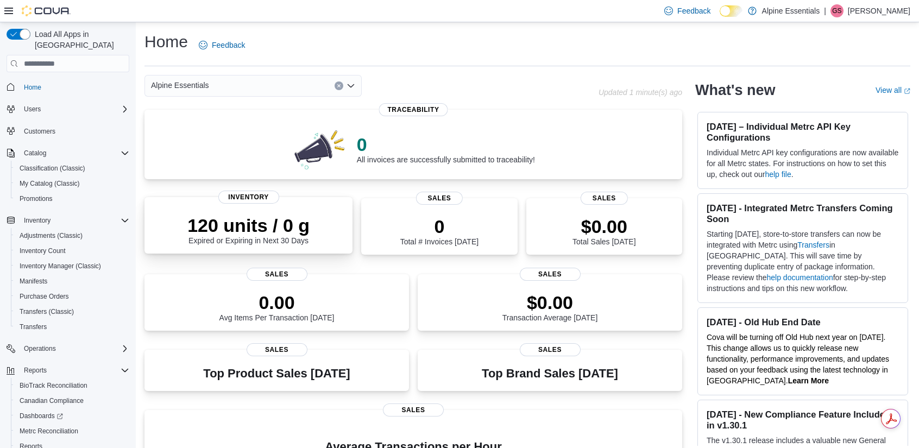 The width and height of the screenshot is (919, 448). I want to click on button: Inventory Manager (Classic), so click(72, 266).